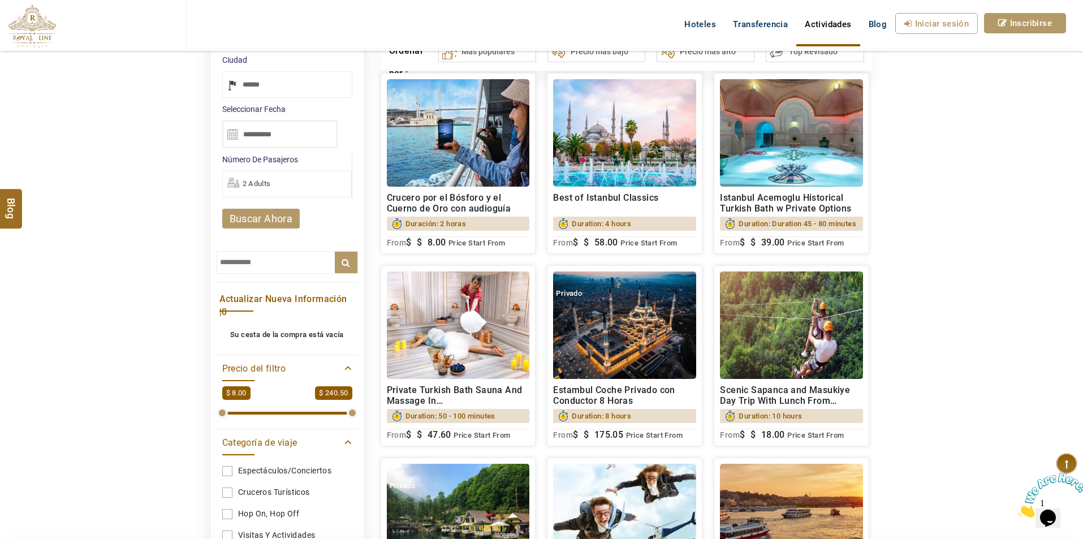 This screenshot has width=1083, height=539. Describe the element at coordinates (700, 24) in the screenshot. I see `a: Hoteles` at that location.